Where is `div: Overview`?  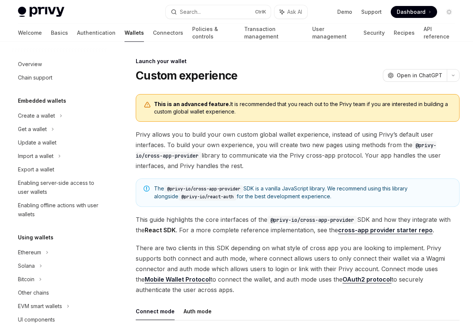
div: Overview is located at coordinates (30, 64).